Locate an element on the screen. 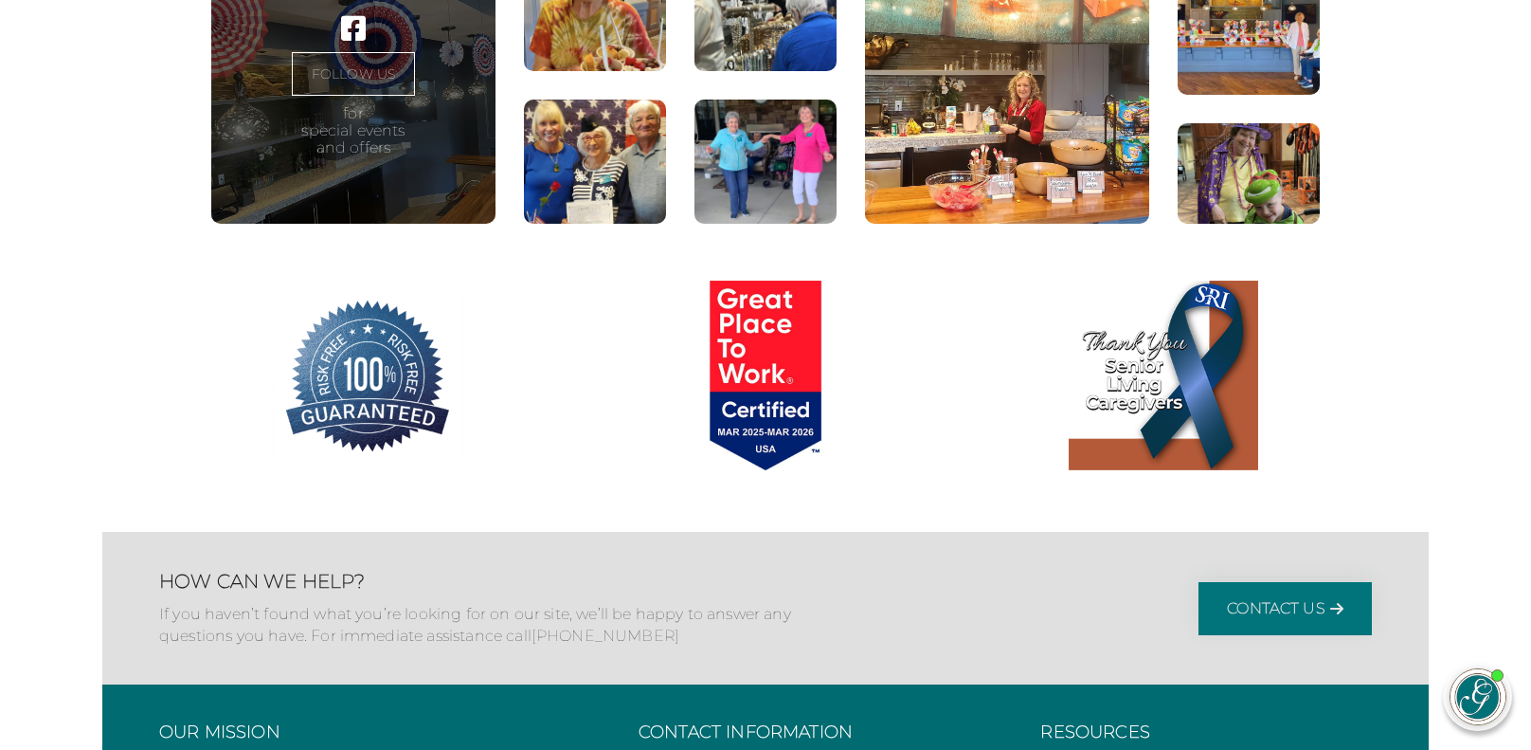 The width and height of the screenshot is (1531, 750). h3: Resources is located at coordinates (1206, 733).